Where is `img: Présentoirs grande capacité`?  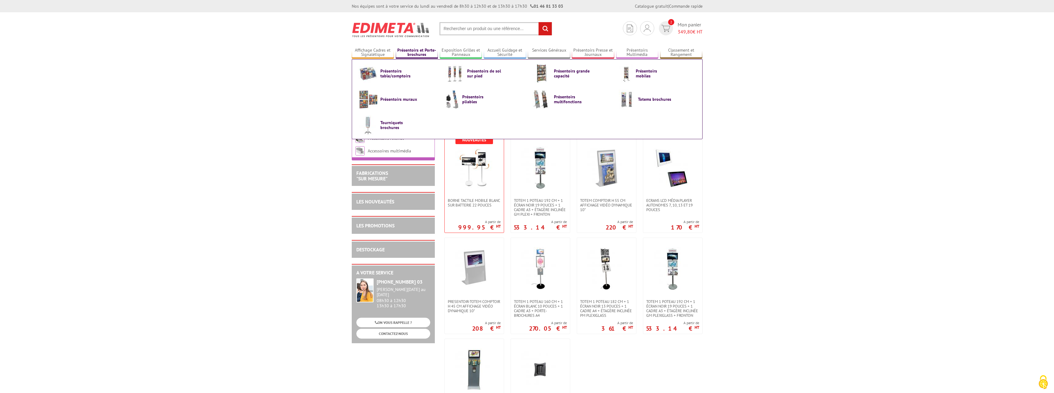
img: Présentoirs grande capacité is located at coordinates (541, 74).